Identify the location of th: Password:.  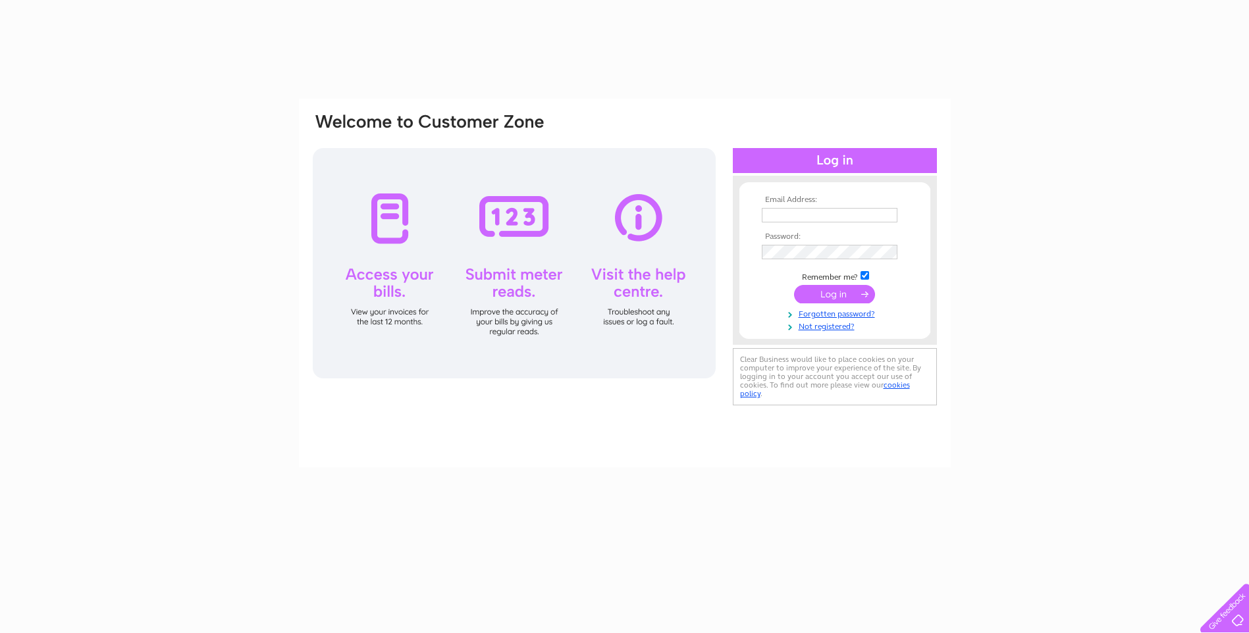
(835, 237).